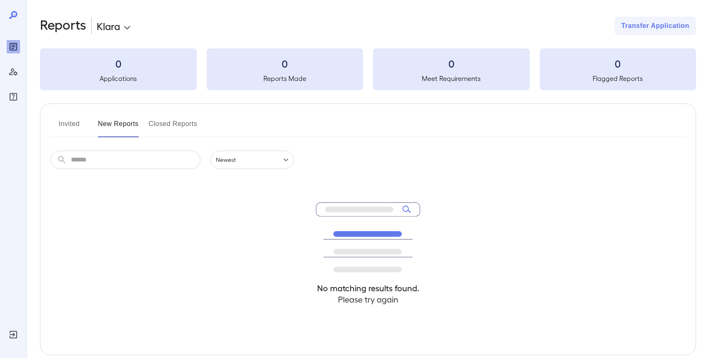 The width and height of the screenshot is (706, 358). I want to click on button: Closed Reports, so click(173, 127).